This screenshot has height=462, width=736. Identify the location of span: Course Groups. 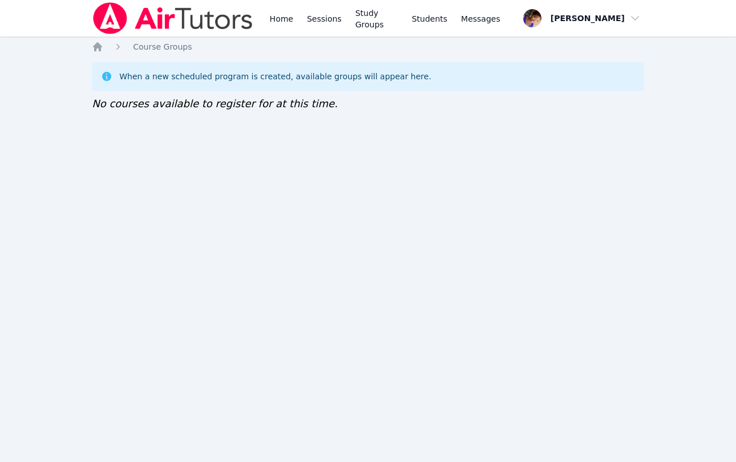
(162, 47).